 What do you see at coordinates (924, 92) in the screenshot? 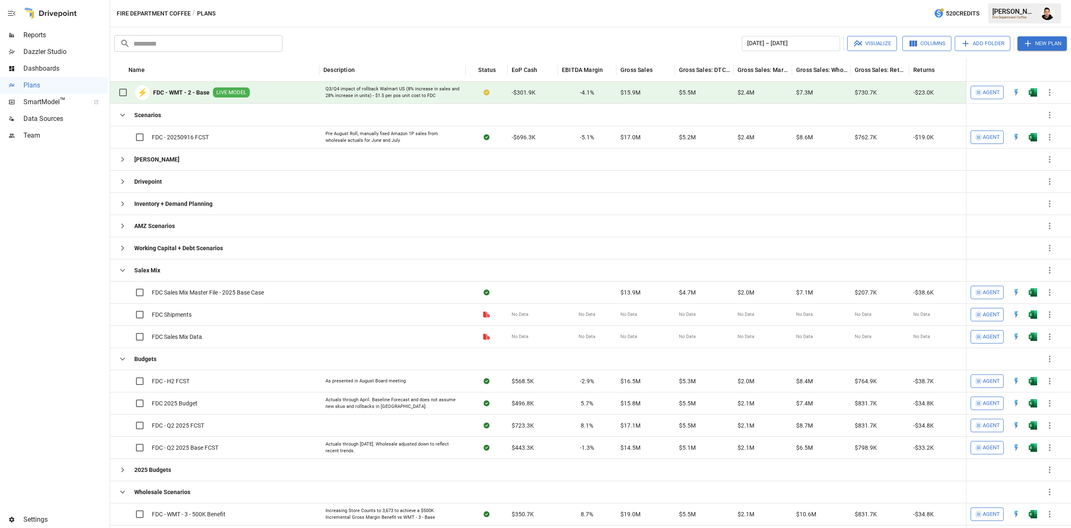
I see `span: -$23.0K` at bounding box center [924, 92].